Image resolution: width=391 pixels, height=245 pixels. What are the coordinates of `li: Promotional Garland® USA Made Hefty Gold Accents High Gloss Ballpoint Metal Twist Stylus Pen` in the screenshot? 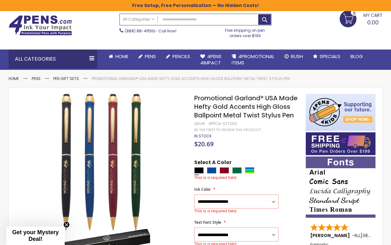 It's located at (191, 79).